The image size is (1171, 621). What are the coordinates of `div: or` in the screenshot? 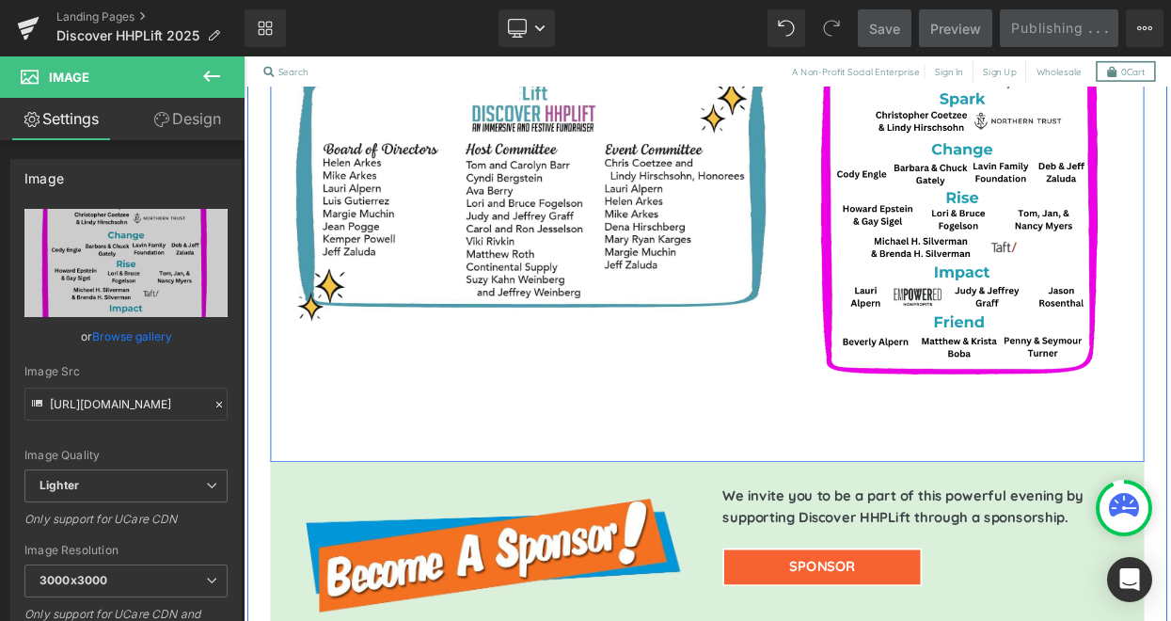 It's located at (126, 336).